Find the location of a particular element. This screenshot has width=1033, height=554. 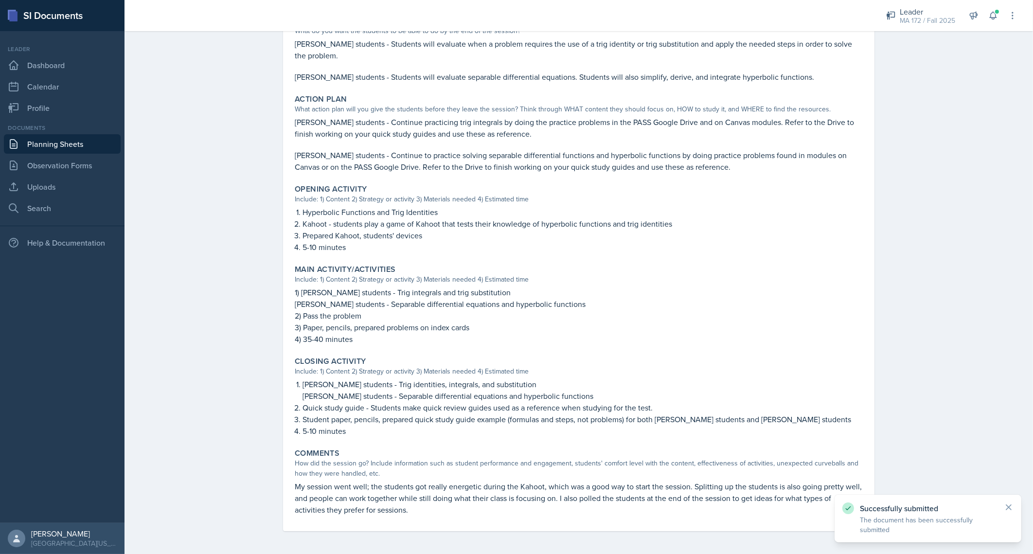

p: Hyperbolic Functions and Trig Identities is located at coordinates (583, 212).